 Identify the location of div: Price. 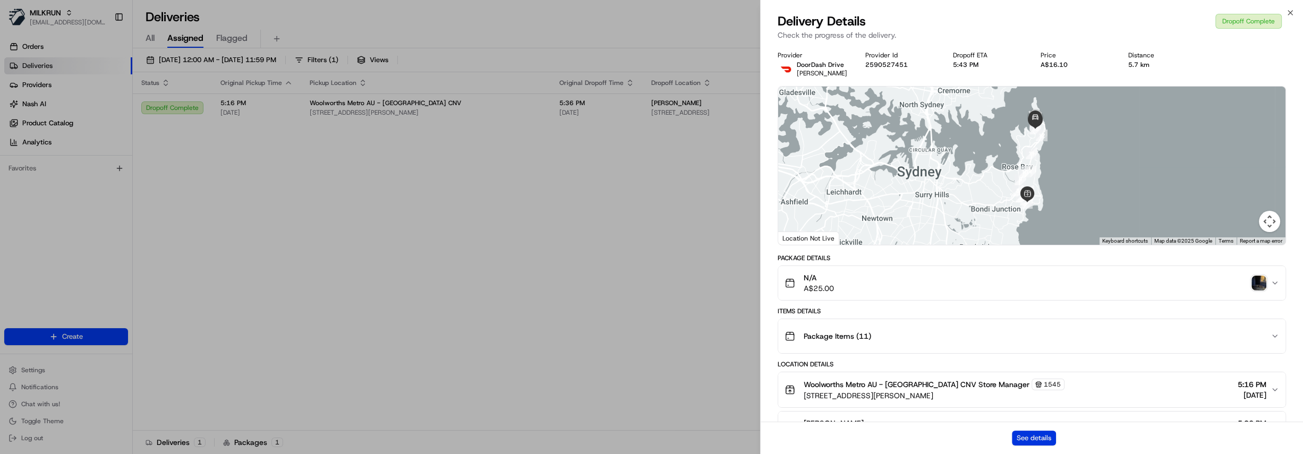
(1075, 55).